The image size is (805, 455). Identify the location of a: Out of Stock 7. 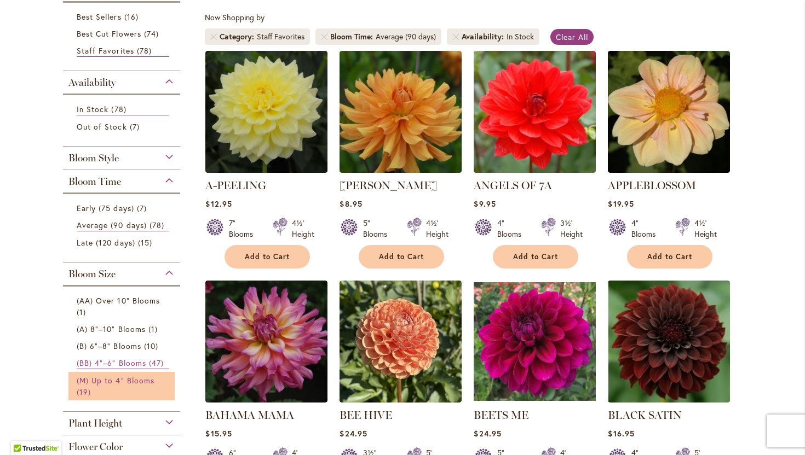
(123, 126).